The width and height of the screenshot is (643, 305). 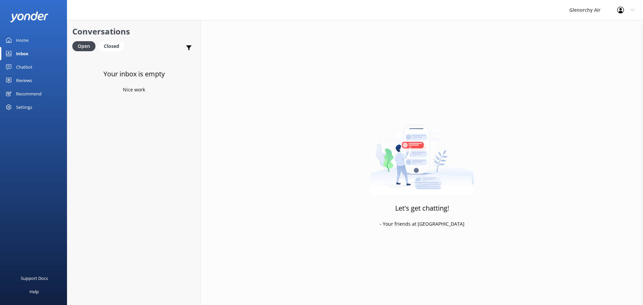 I want to click on div: Open, so click(x=84, y=46).